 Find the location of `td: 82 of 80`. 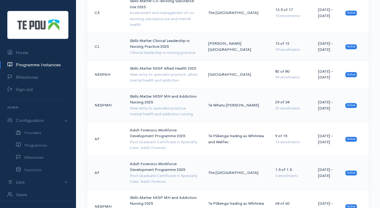

td: 82 of 80 is located at coordinates (292, 75).